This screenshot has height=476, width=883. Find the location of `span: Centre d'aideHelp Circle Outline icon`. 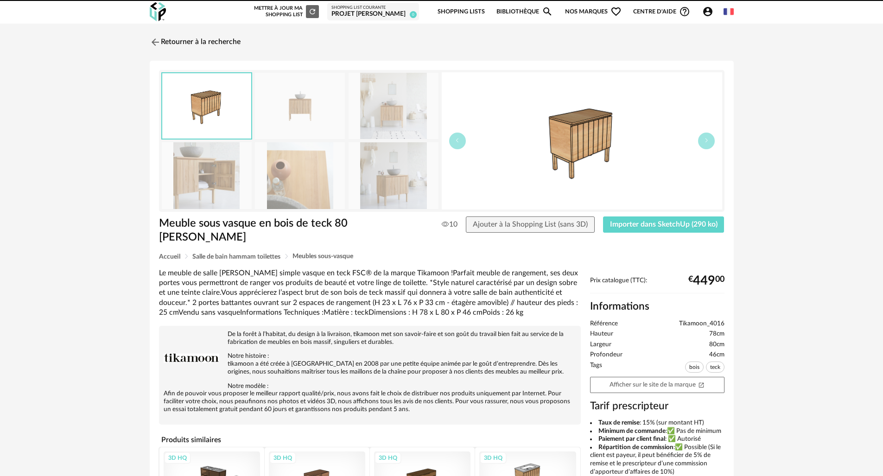

span: Centre d'aideHelp Circle Outline icon is located at coordinates (661, 12).